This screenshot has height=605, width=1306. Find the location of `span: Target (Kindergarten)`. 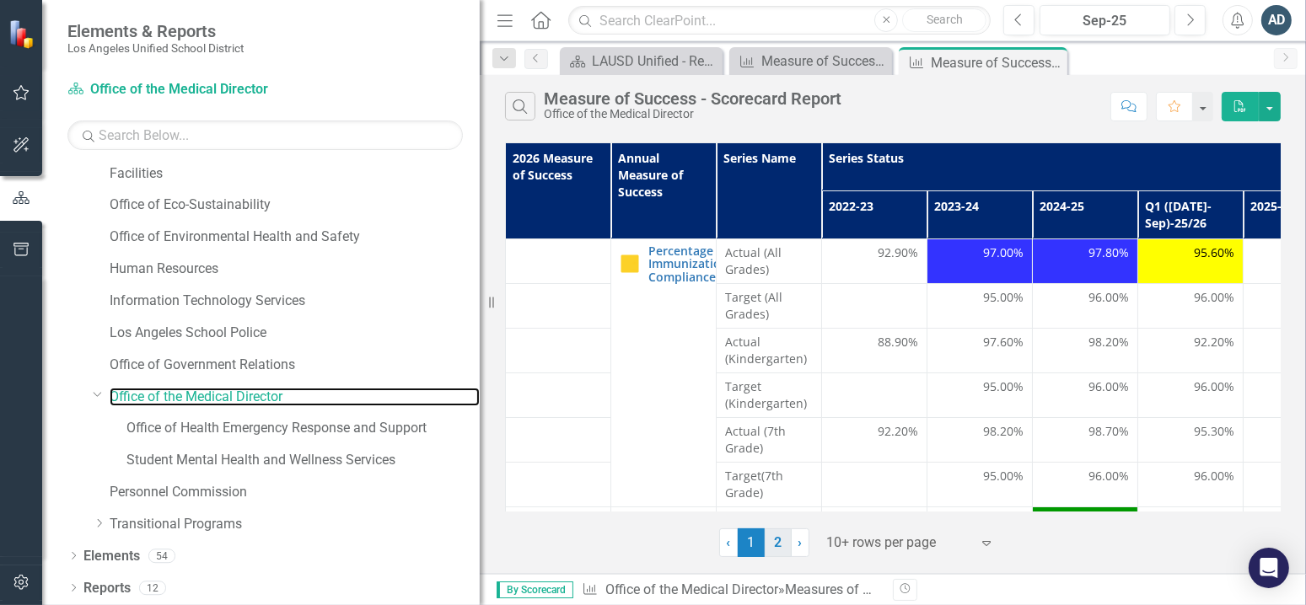

span: Target (Kindergarten) is located at coordinates (769, 395).